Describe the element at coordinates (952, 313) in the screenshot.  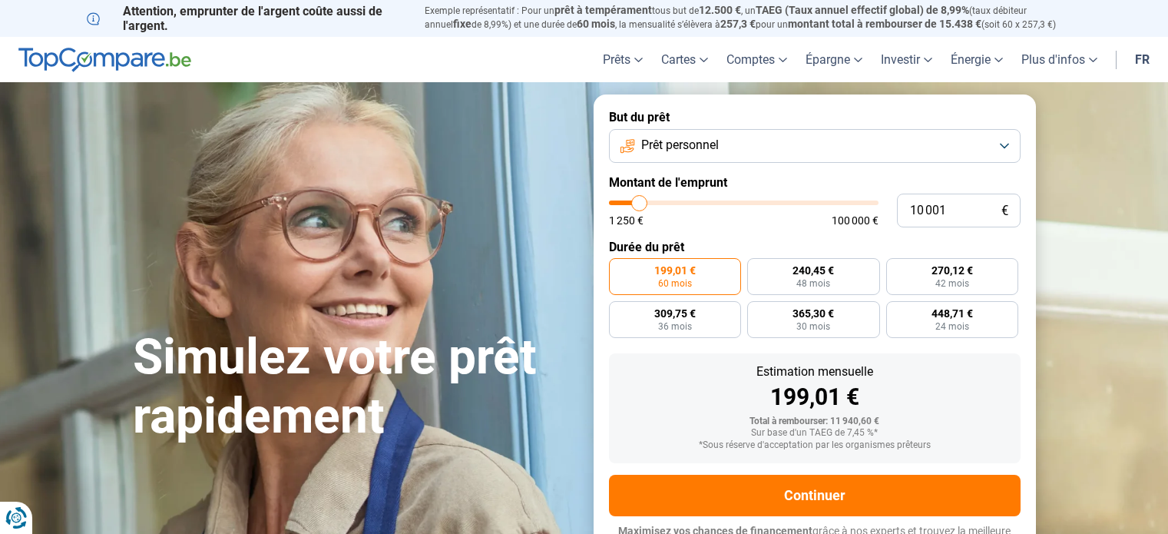
I see `span: 448,71 €` at that location.